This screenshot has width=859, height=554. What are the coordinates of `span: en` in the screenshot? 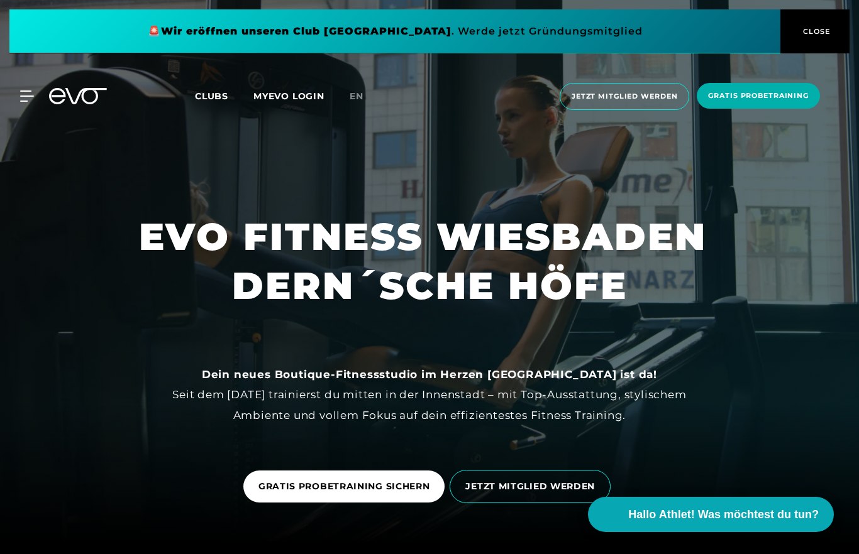 It's located at (356, 96).